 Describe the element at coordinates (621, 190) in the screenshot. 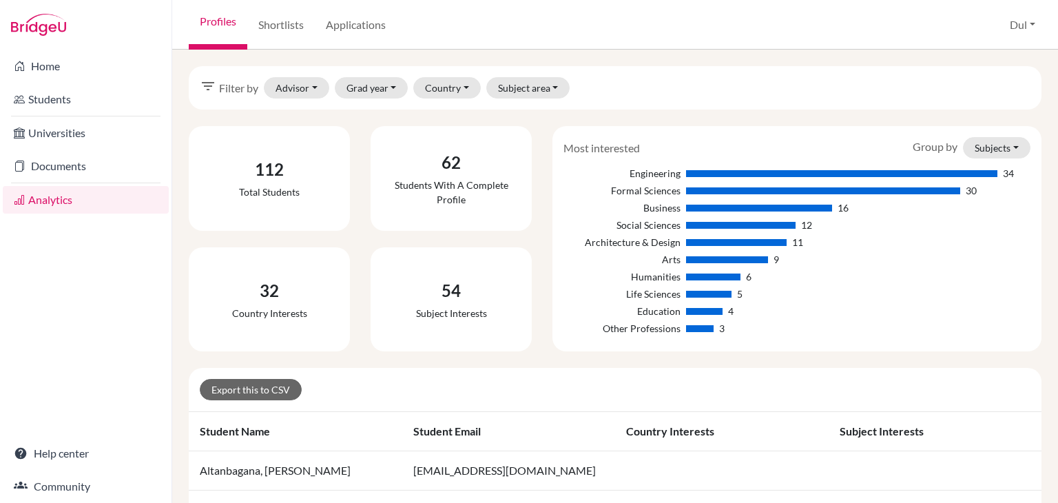

I see `div: Formal Sciences` at that location.